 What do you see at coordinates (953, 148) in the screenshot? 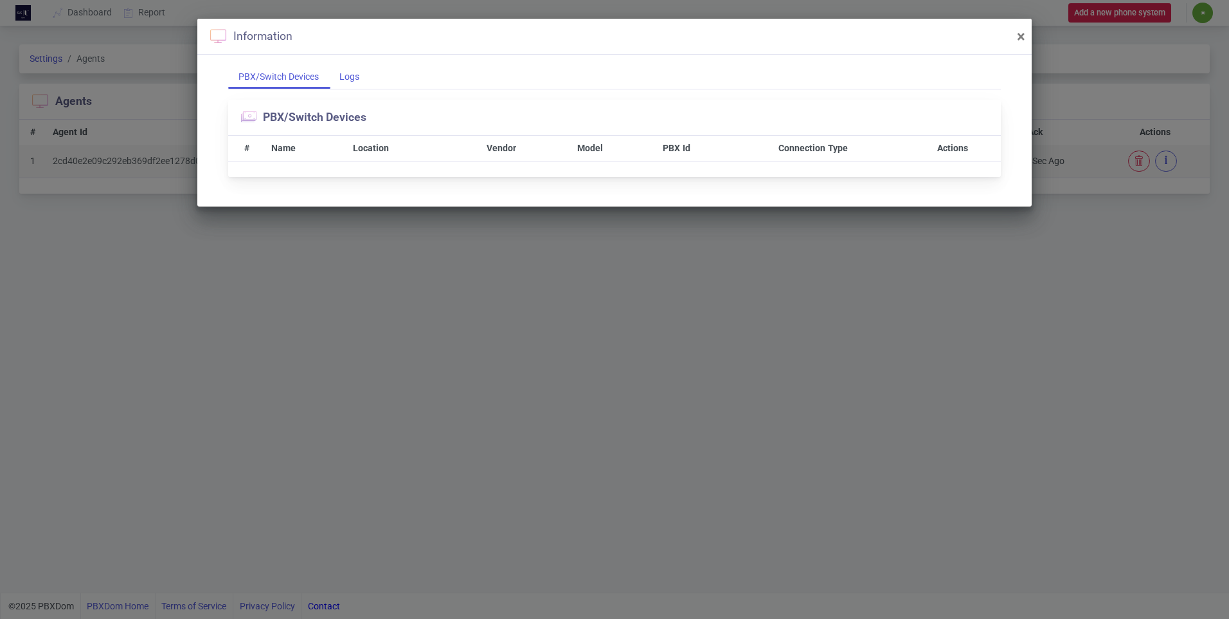
I see `th: Actions` at bounding box center [953, 148].